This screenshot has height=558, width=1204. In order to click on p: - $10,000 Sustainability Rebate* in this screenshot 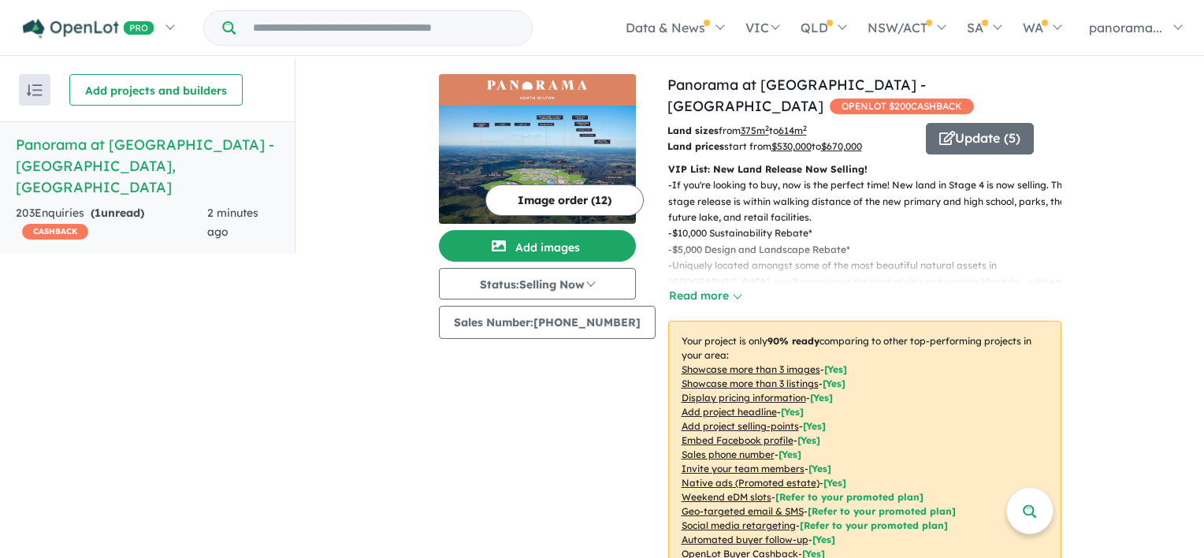, I will do `click(871, 233)`.